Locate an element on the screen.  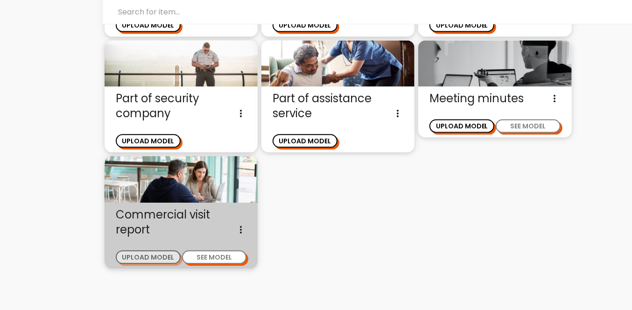
font: Commercial visit report is located at coordinates (163, 222).